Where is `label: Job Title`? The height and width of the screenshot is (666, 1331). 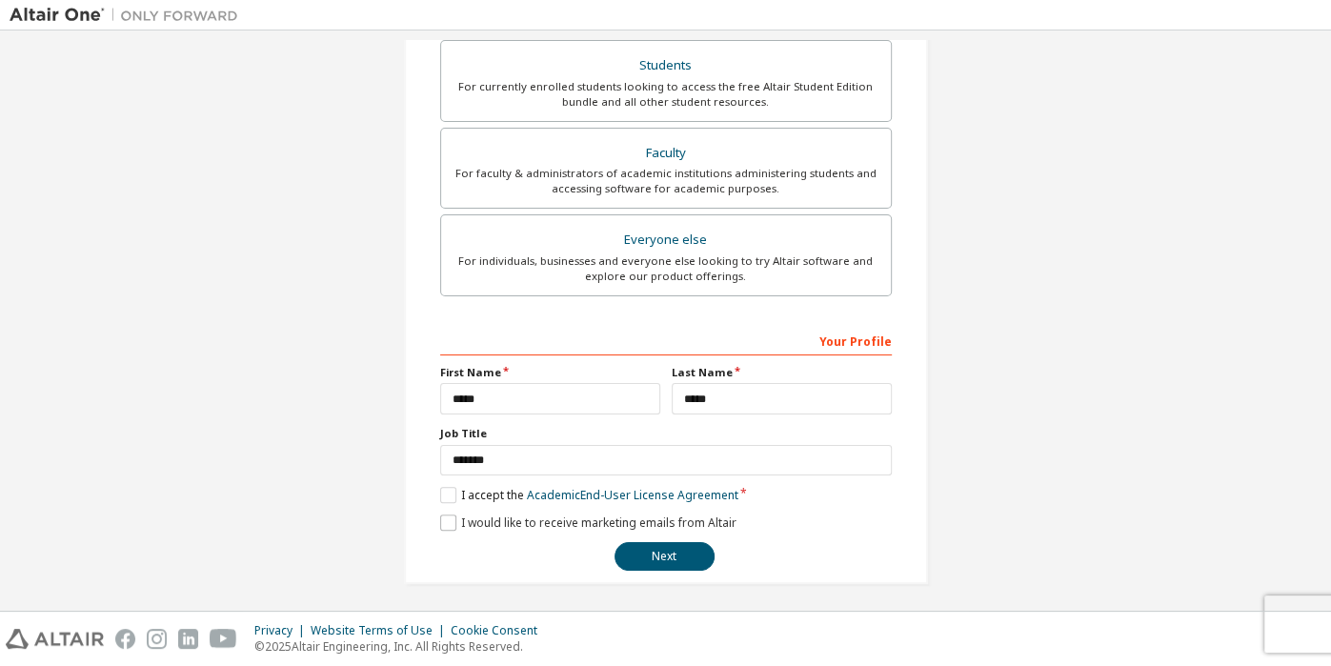
label: Job Title is located at coordinates (666, 433).